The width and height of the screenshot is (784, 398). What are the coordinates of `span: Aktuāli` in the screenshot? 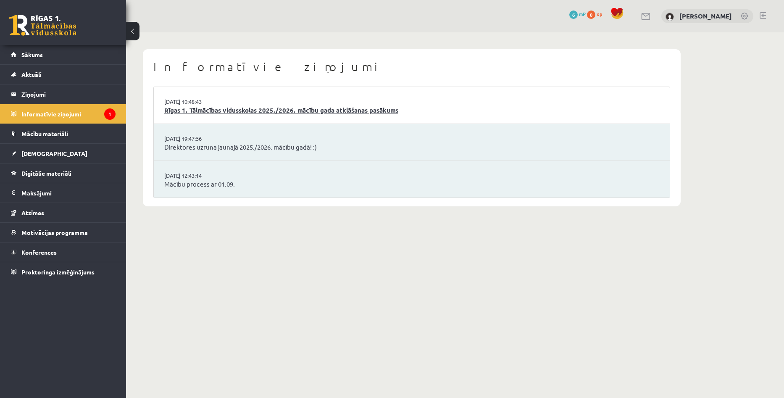 It's located at (31, 74).